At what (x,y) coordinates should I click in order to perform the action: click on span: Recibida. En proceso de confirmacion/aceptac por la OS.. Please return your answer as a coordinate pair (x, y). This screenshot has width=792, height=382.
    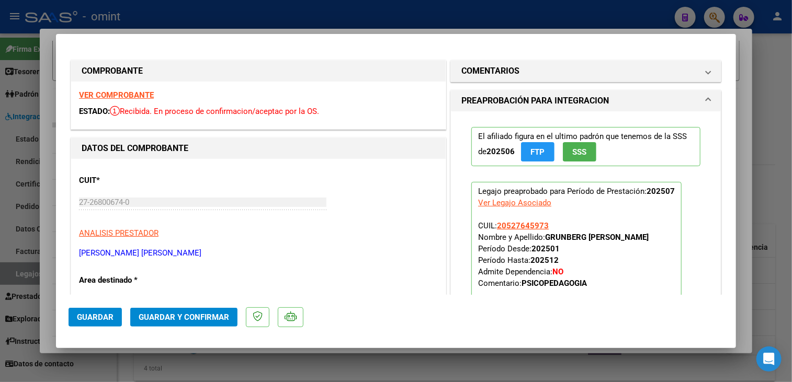
    Looking at the image, I should click on (215, 111).